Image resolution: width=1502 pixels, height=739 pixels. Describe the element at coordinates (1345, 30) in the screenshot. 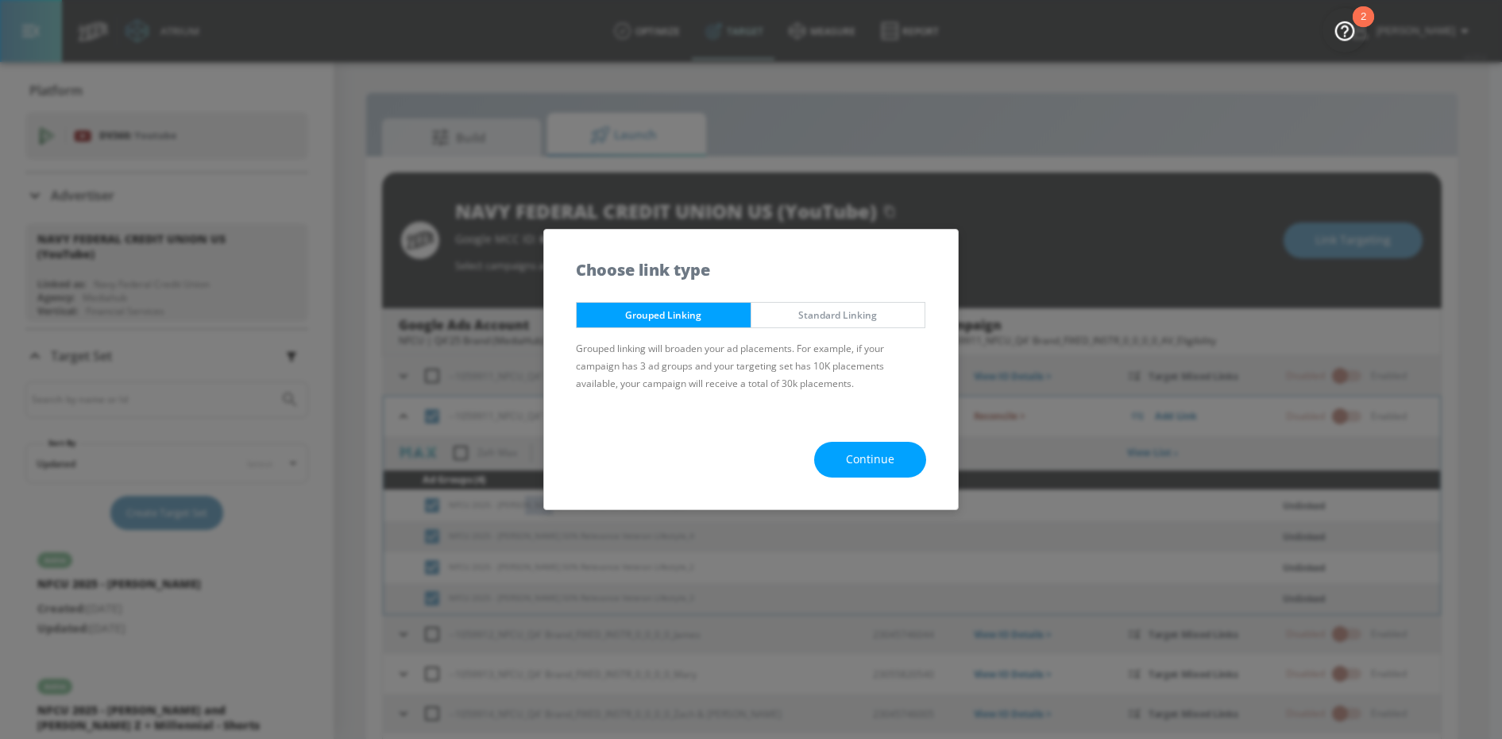

I see `button: Open Resource Center, 2 new notifications` at that location.